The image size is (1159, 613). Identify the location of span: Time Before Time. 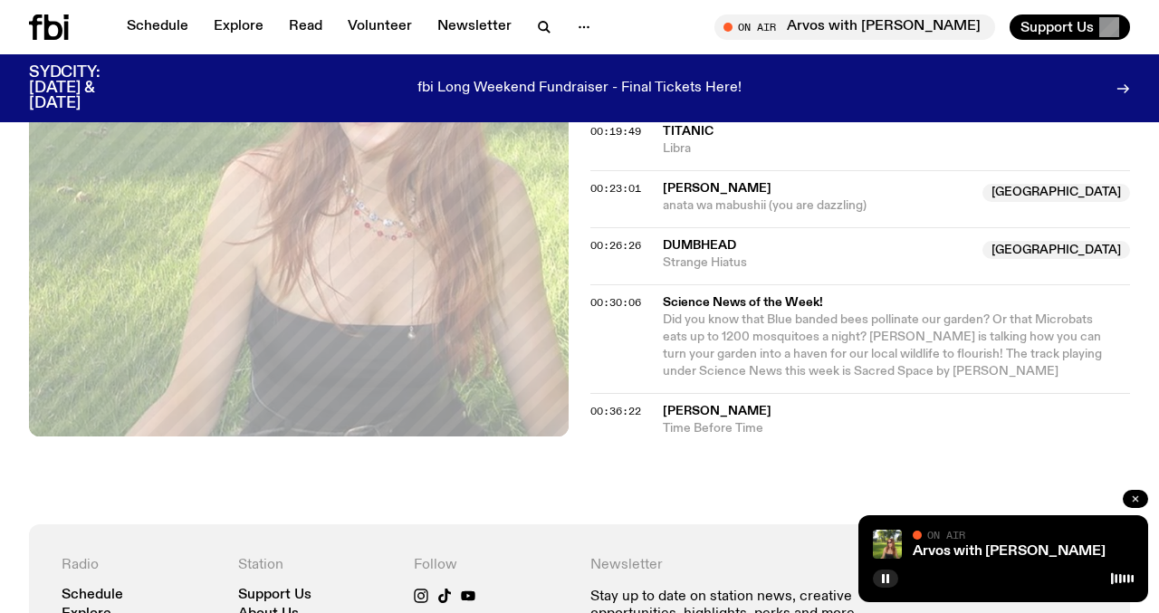
(896, 428).